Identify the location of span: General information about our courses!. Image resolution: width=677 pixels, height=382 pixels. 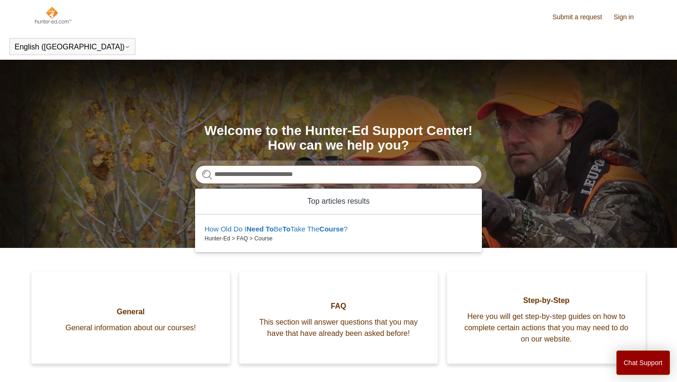
(131, 328).